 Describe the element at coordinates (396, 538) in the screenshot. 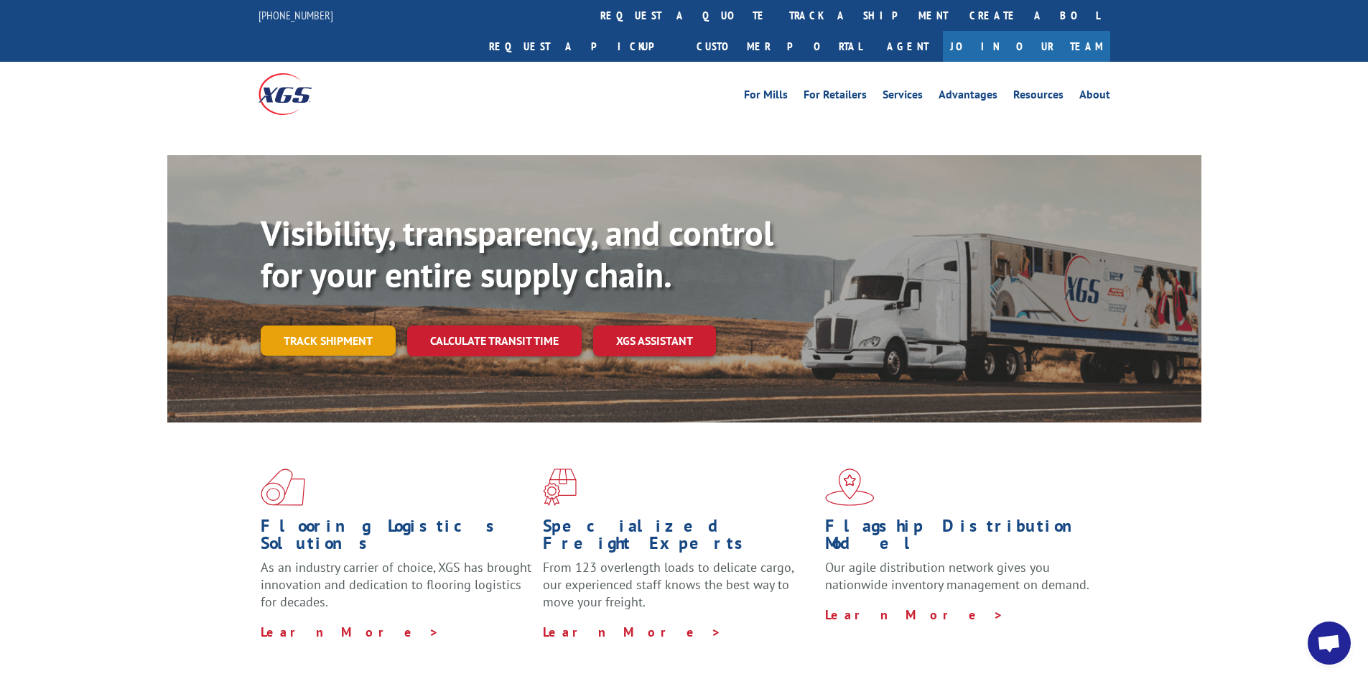

I see `h1: Flooring Logistics Solutions` at that location.